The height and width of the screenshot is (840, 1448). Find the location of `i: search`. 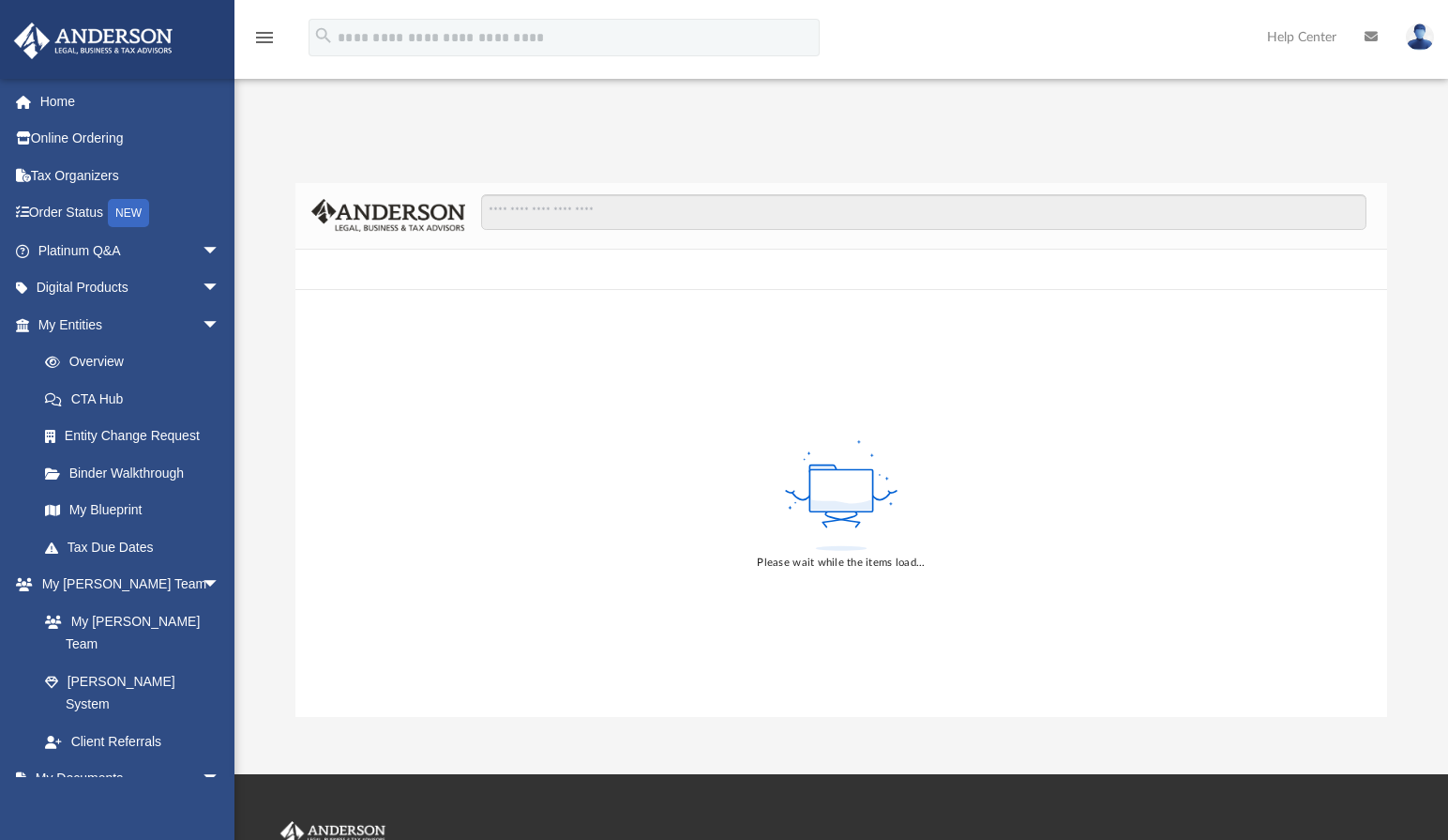

i: search is located at coordinates (323, 35).